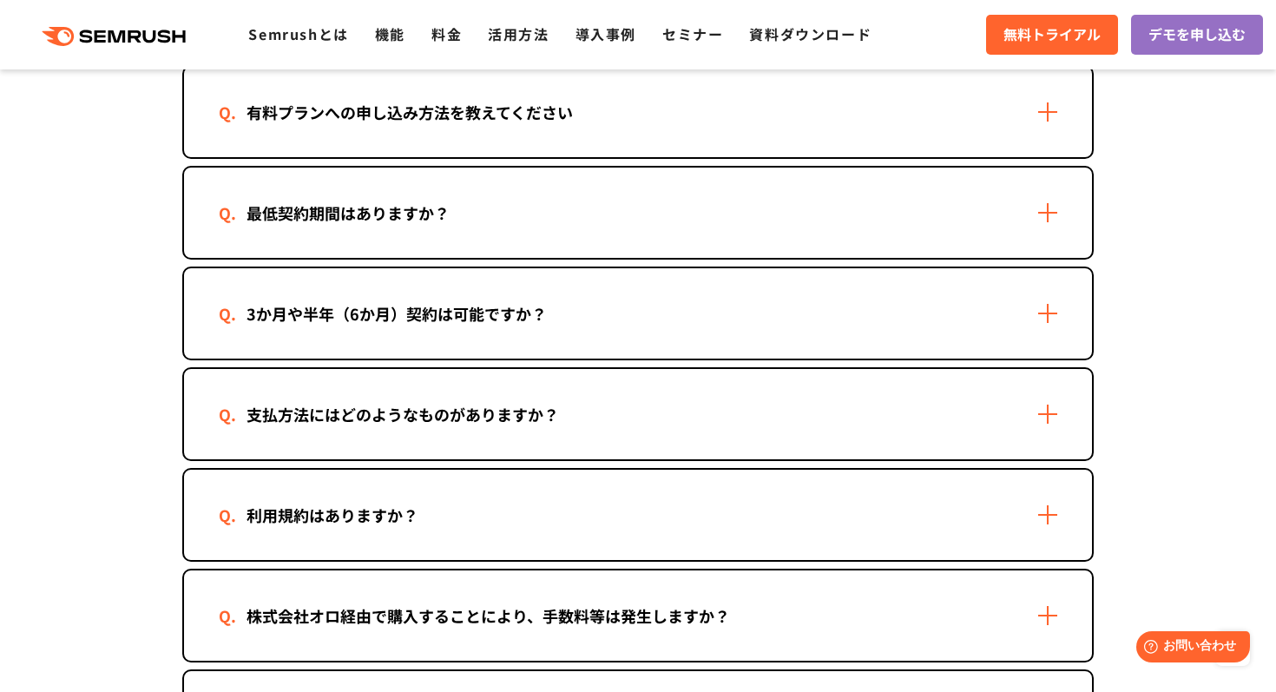 This screenshot has width=1276, height=692. What do you see at coordinates (488, 615) in the screenshot?
I see `div: 株式会社オロ経由で購入することにより、手数料等は発生しますか？` at bounding box center [488, 615].